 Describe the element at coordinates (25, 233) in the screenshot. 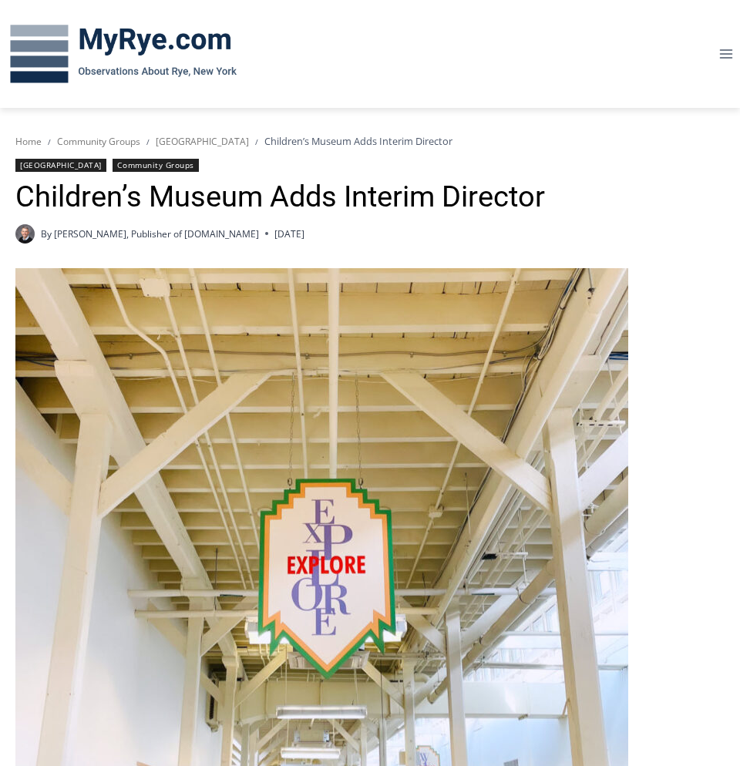

I see `a: Author image` at that location.